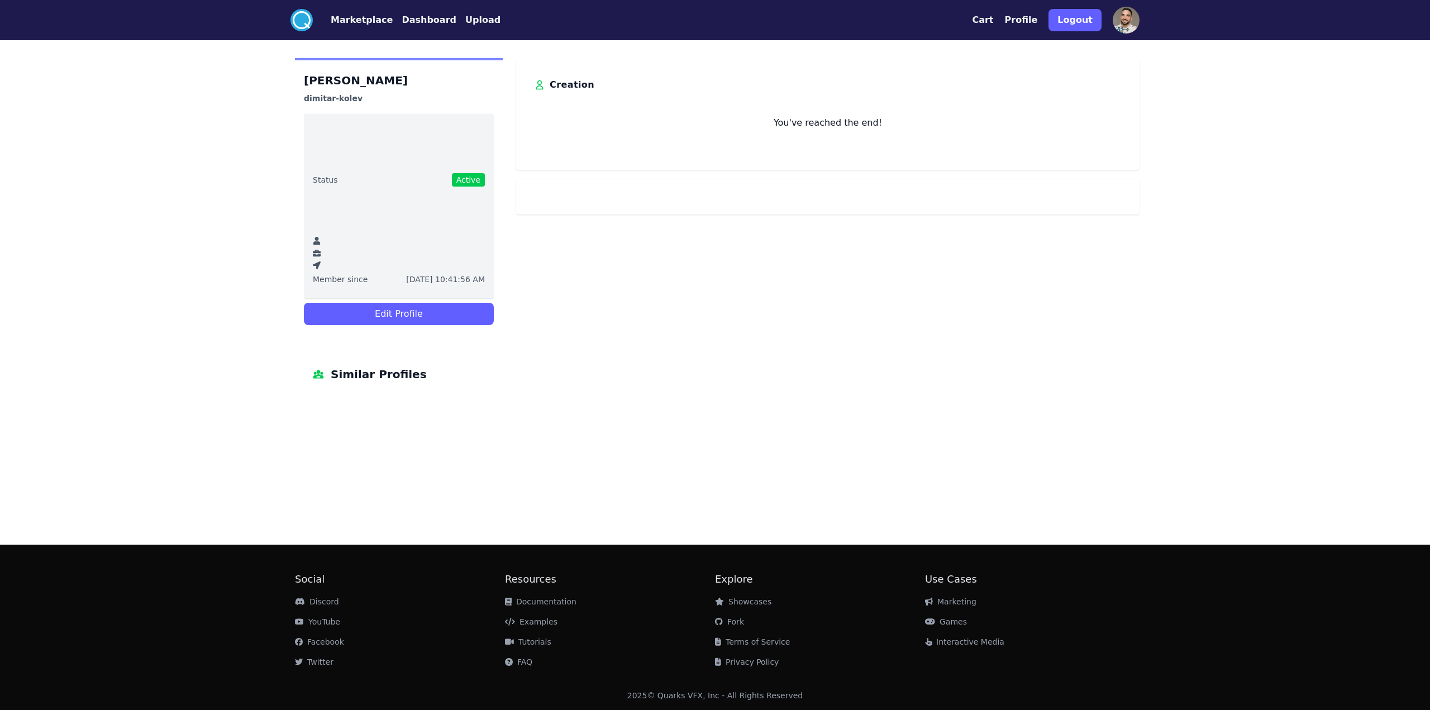 The width and height of the screenshot is (1430, 710). I want to click on a: Terms of Service, so click(752, 642).